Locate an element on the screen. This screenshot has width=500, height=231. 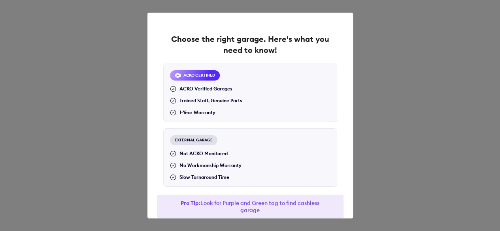
div: Slow Turnaround Time is located at coordinates (199, 177).